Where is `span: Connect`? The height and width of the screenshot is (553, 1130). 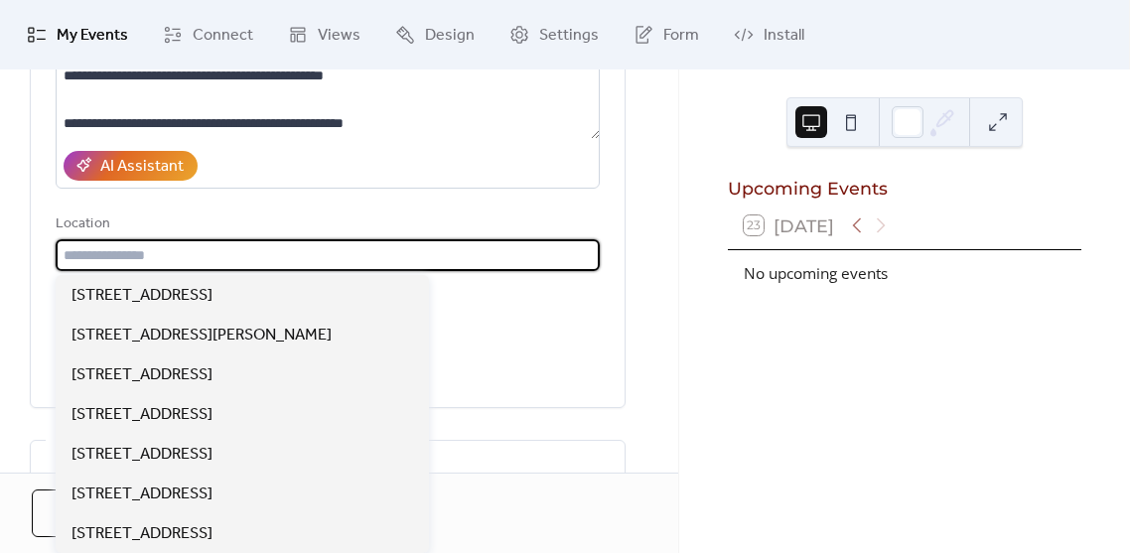
span: Connect is located at coordinates (223, 36).